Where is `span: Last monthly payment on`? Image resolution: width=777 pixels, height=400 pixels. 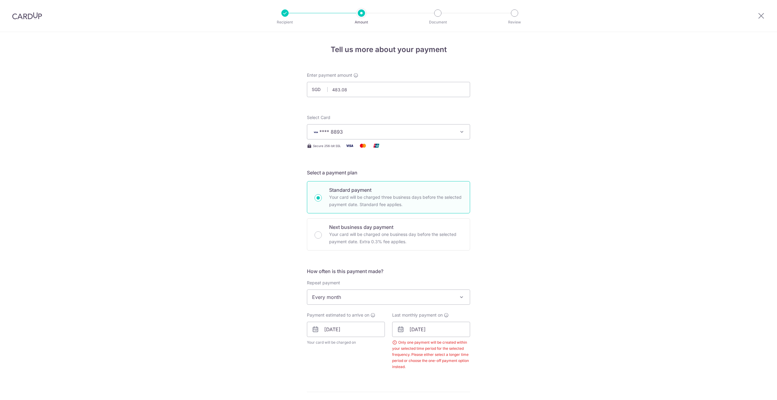
span: Last monthly payment on is located at coordinates (417, 315).